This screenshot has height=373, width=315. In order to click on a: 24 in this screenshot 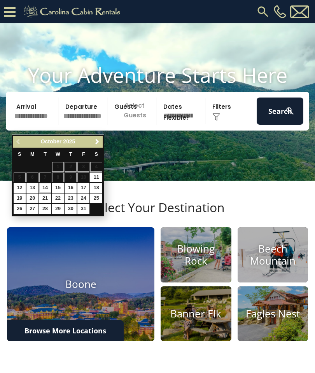, I will do `click(83, 198)`.